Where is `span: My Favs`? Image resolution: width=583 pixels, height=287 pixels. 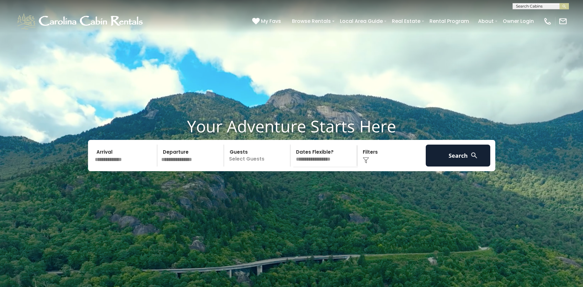
span: My Favs is located at coordinates (271, 21).